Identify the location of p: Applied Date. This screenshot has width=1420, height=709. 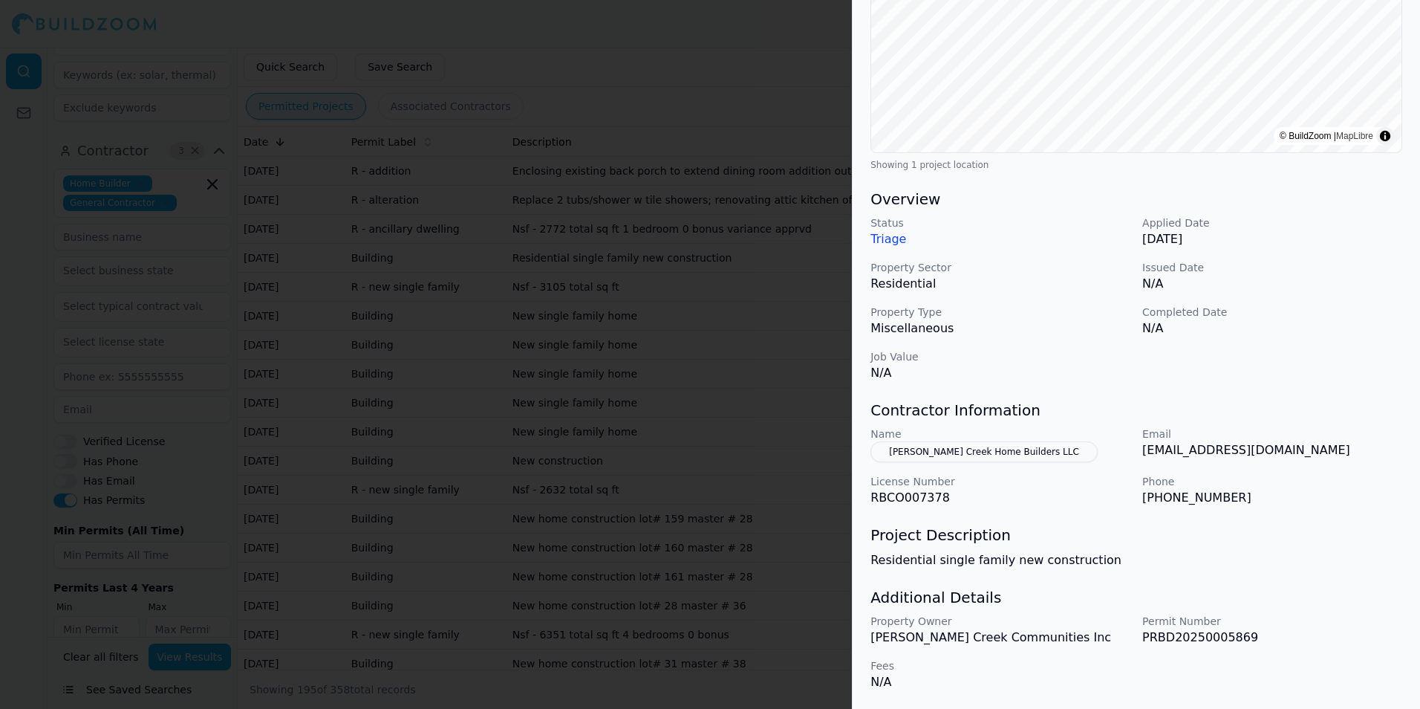
(1272, 223).